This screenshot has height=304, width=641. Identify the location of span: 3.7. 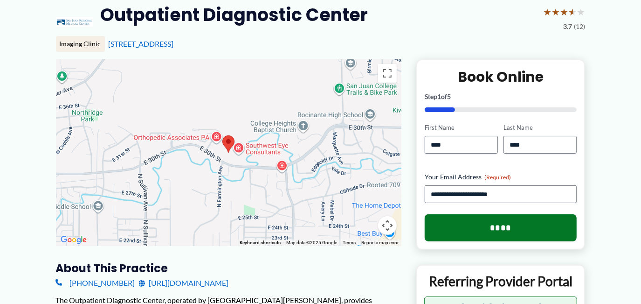
(568, 27).